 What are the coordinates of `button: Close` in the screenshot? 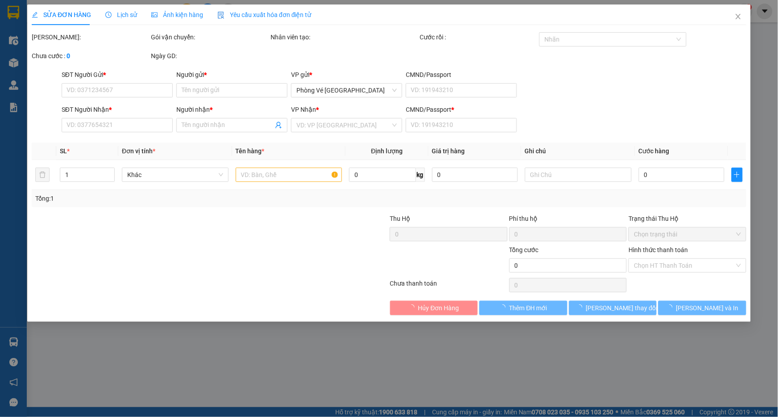 It's located at (738, 17).